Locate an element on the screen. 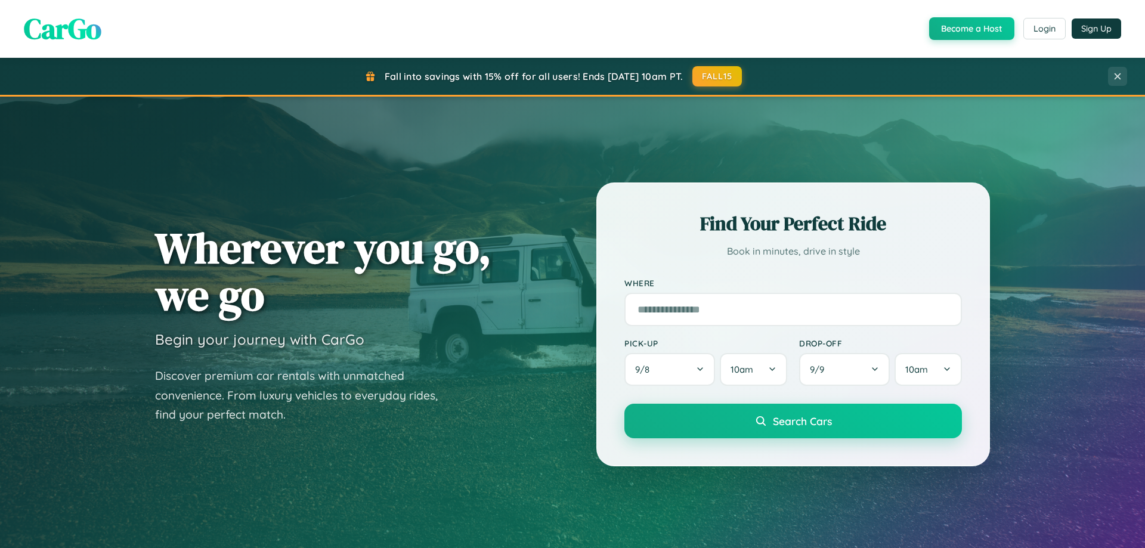  button: Become a Host is located at coordinates (971, 29).